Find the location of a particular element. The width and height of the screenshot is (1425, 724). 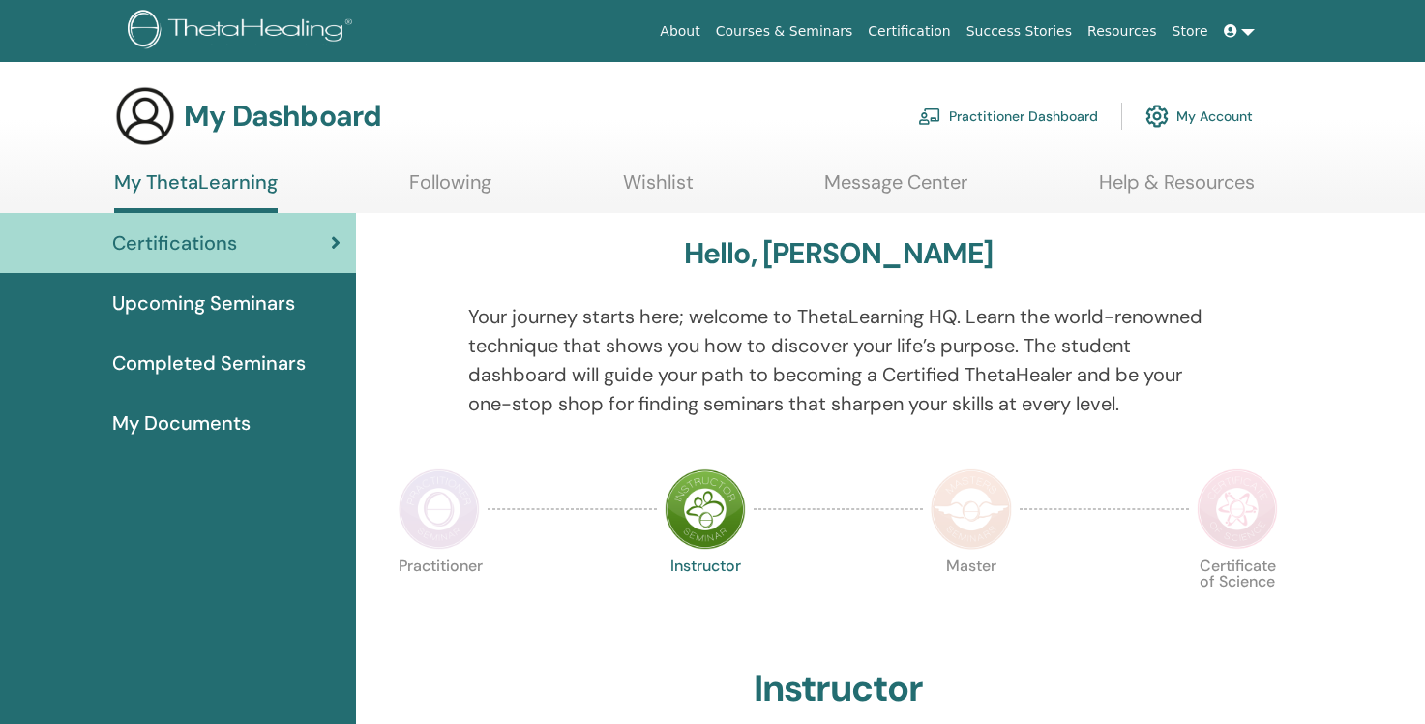

span: Upcoming Seminars is located at coordinates (203, 303).